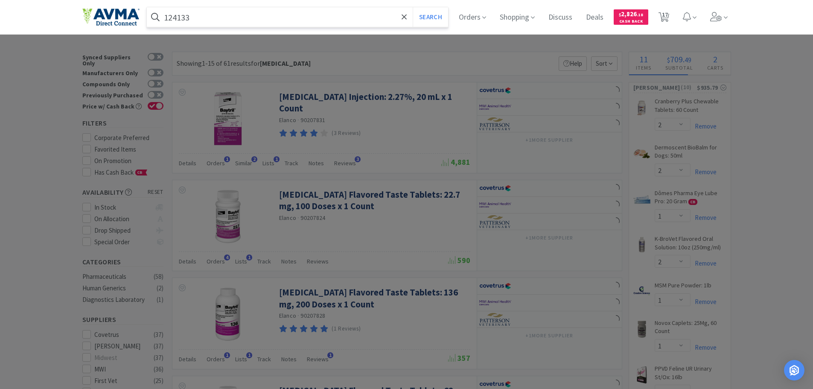  I want to click on input: Search by item, sku, manufacturer, ingredient, size..., so click(297, 17).